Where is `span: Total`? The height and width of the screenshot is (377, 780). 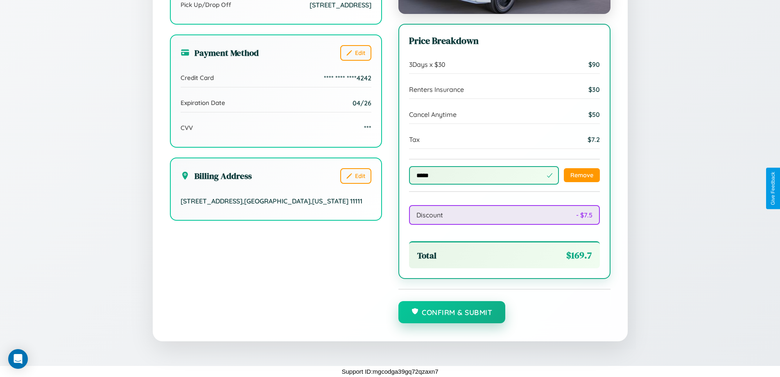 span: Total is located at coordinates (427, 255).